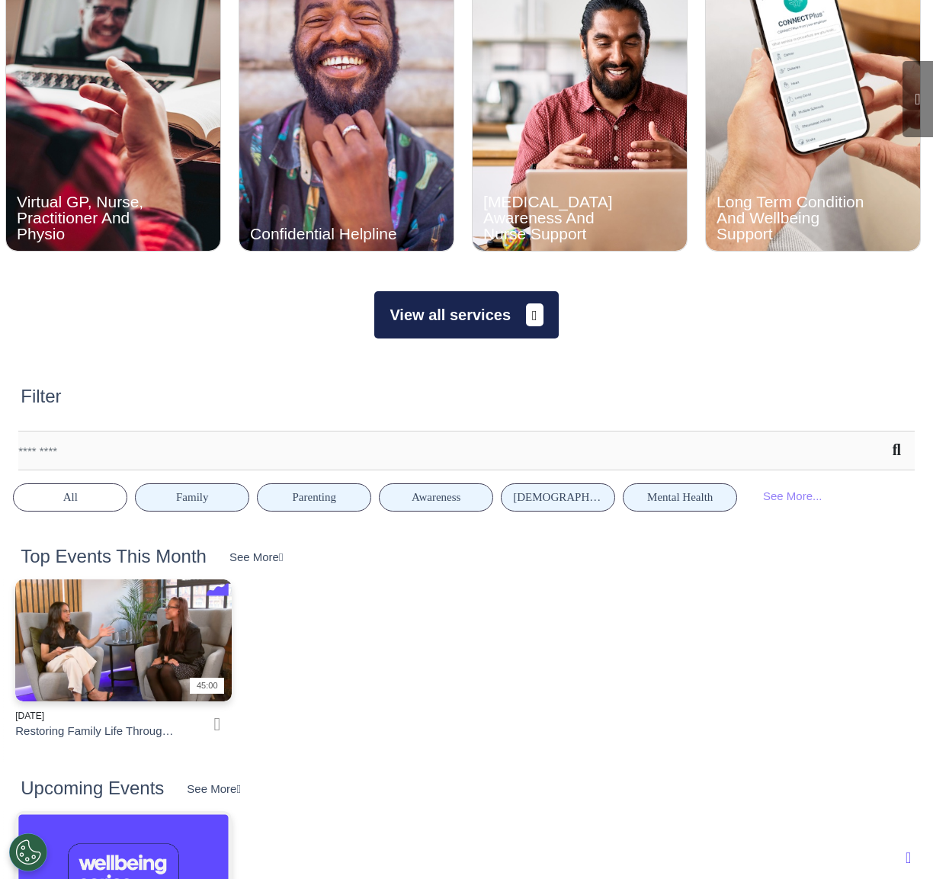 This screenshot has width=933, height=879. Describe the element at coordinates (114, 556) in the screenshot. I see `h2: Top Events This Month` at that location.